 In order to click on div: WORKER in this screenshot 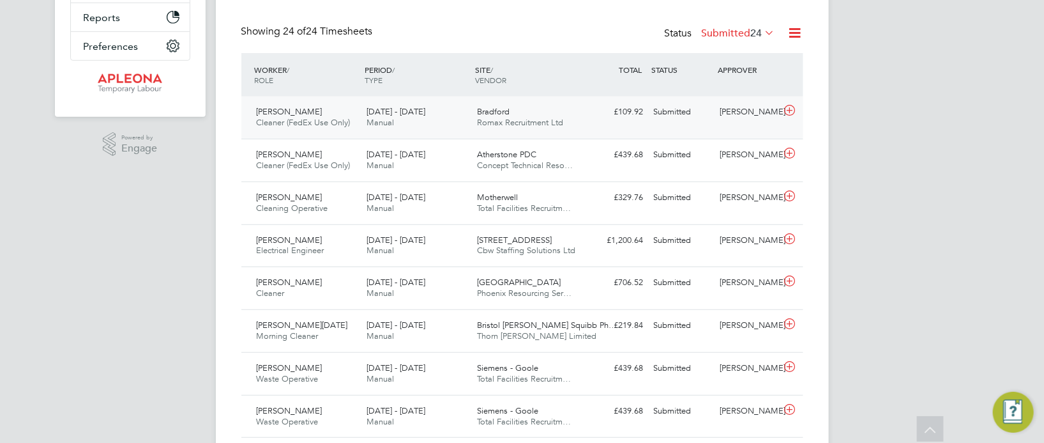, I will do `click(306, 75)`.